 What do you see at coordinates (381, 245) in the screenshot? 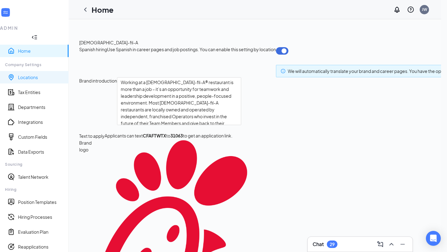
I see `svg: ComposeMessage` at bounding box center [381, 245].